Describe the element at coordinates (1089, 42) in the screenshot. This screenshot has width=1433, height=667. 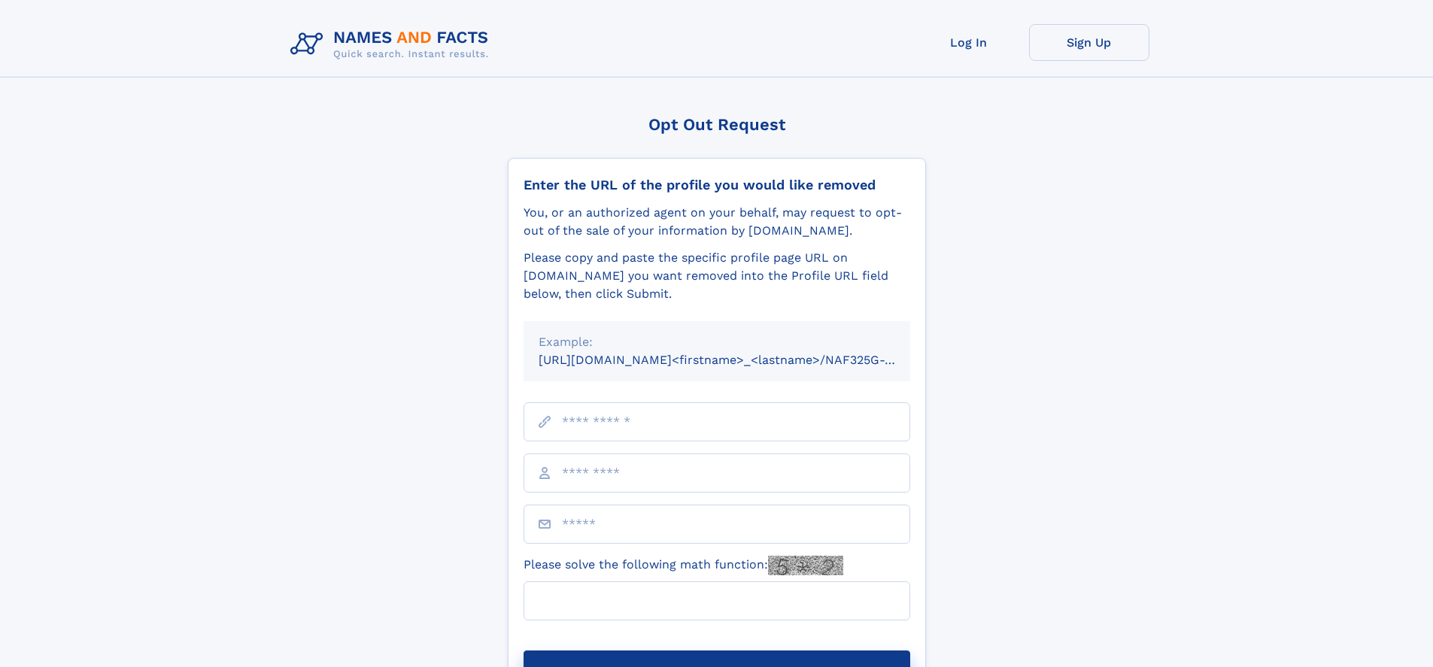
I see `a: Sign Up` at that location.